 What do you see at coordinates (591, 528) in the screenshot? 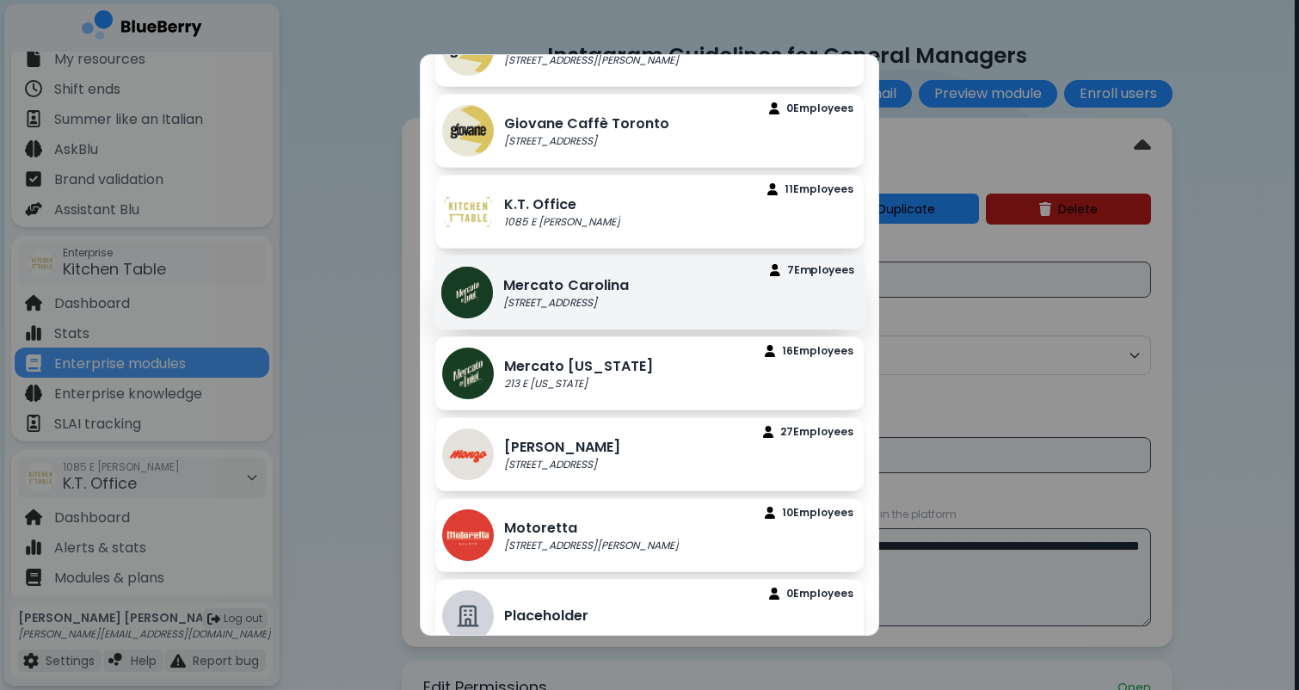
I see `p: Motoretta` at bounding box center [591, 528].